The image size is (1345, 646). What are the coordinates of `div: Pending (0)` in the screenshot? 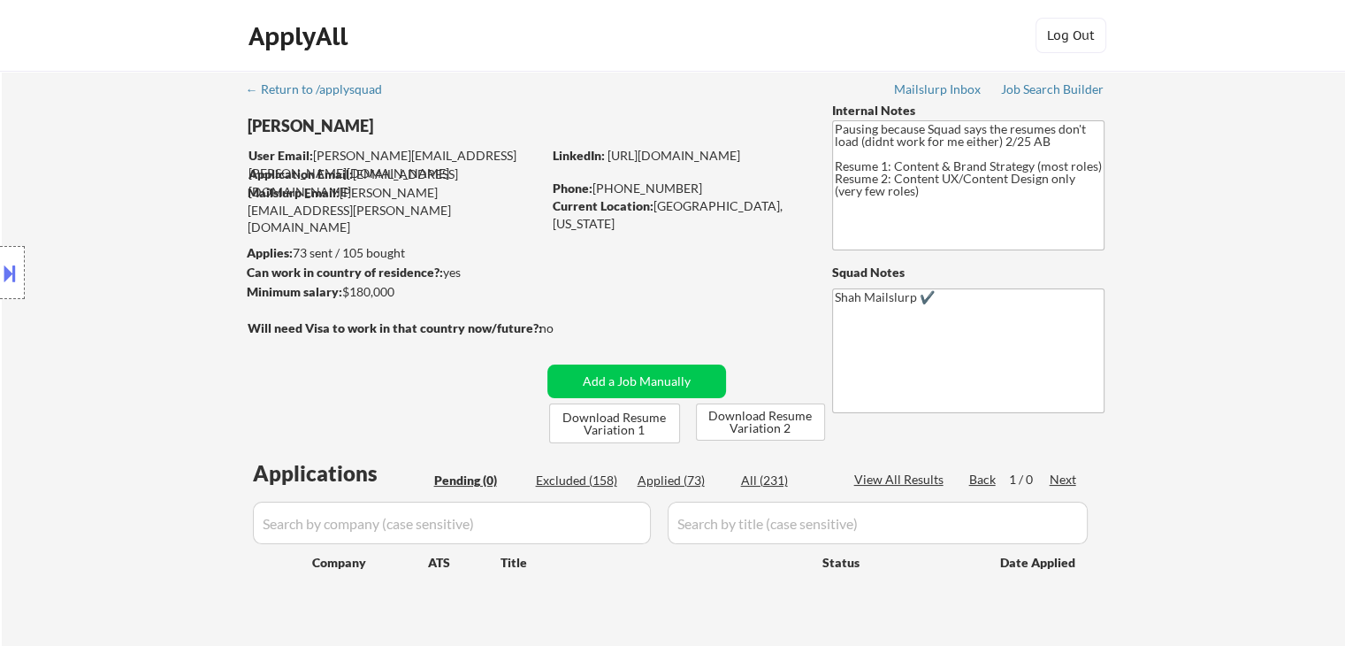 It's located at (478, 480).